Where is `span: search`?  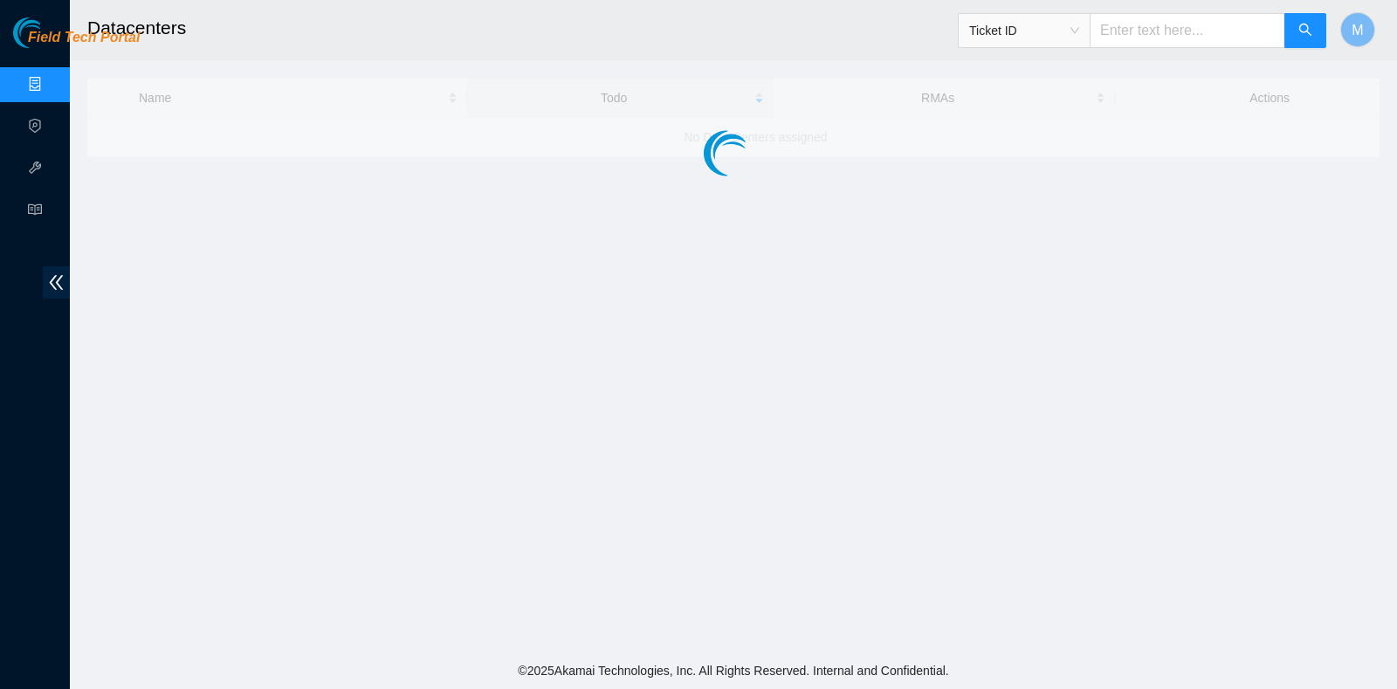 span: search is located at coordinates (1306, 31).